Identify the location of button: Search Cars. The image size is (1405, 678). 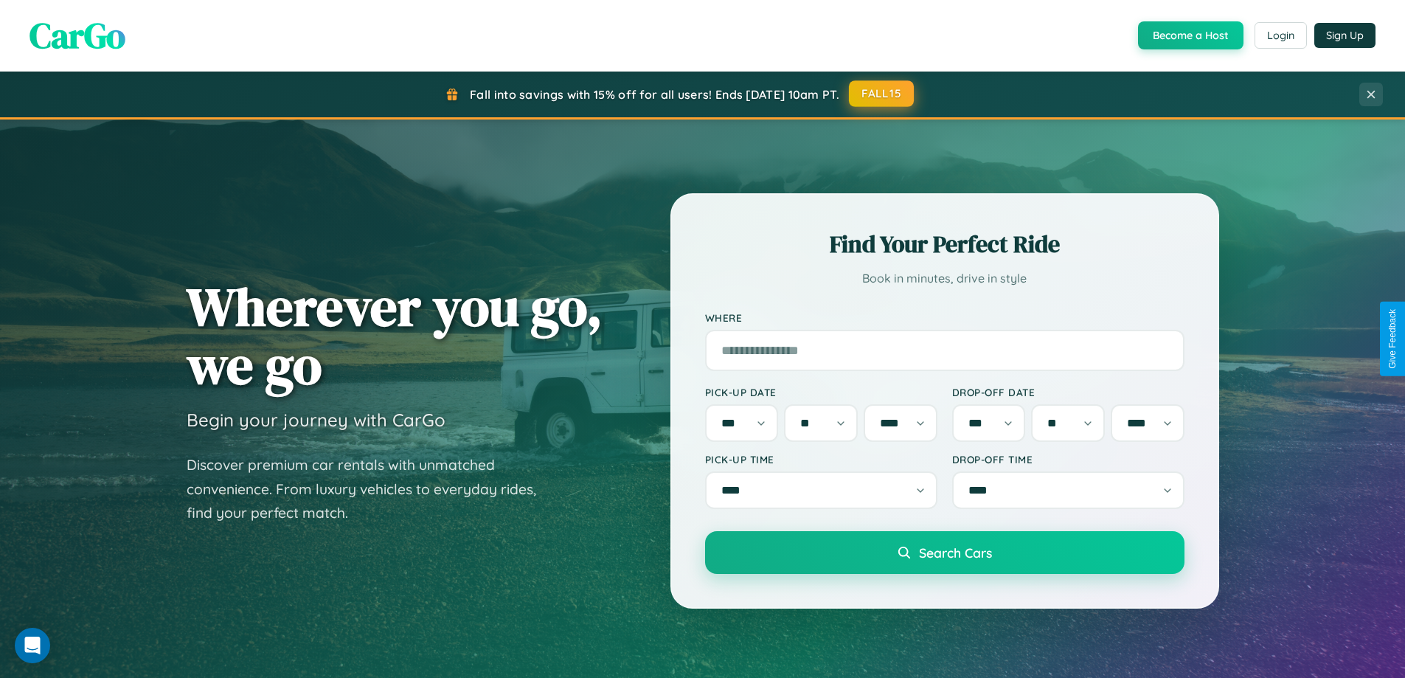
(945, 553).